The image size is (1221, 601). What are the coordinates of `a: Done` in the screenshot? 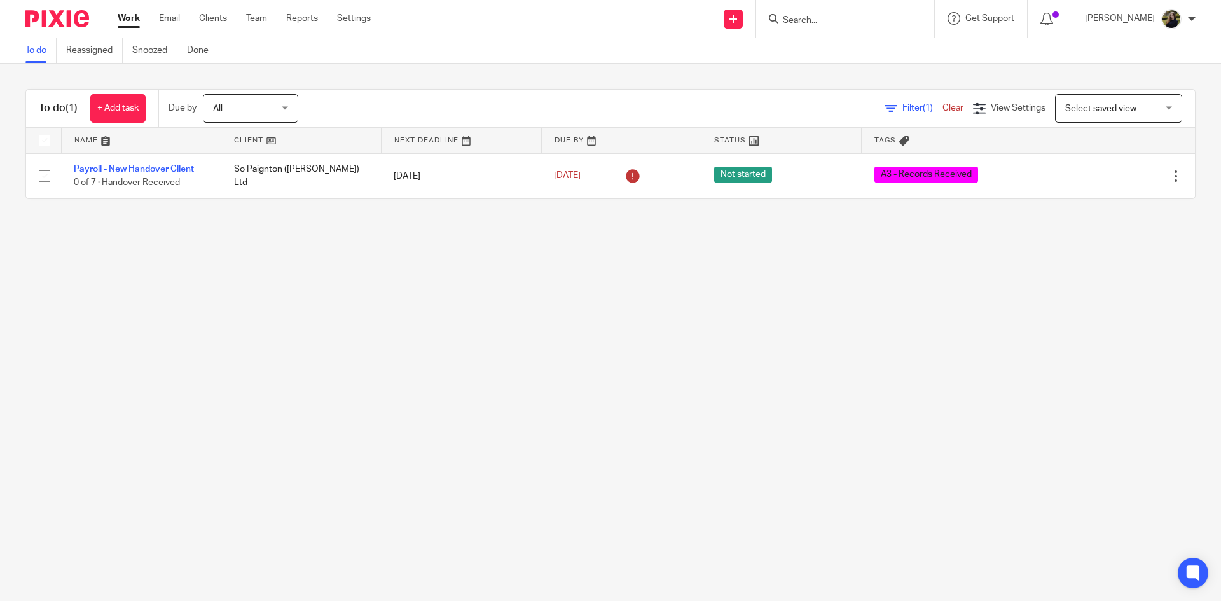 It's located at (202, 50).